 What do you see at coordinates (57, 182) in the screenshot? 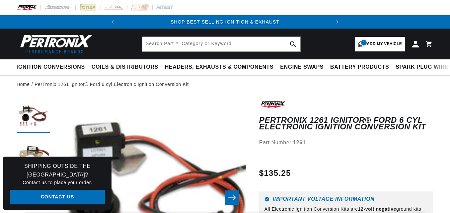
I see `p: Contact us to place your order.` at bounding box center [57, 182].